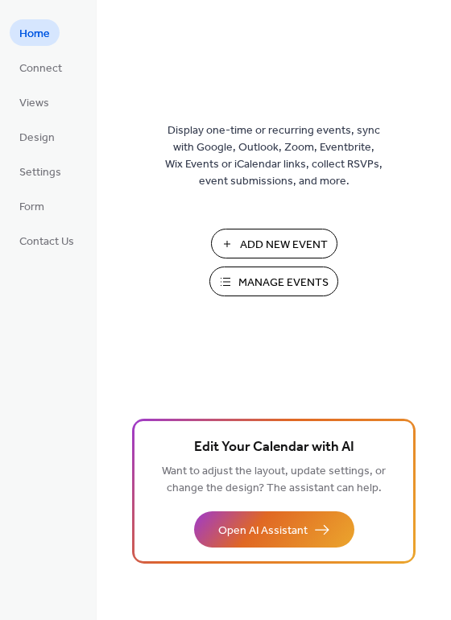  What do you see at coordinates (40, 68) in the screenshot?
I see `span: Connect` at bounding box center [40, 68].